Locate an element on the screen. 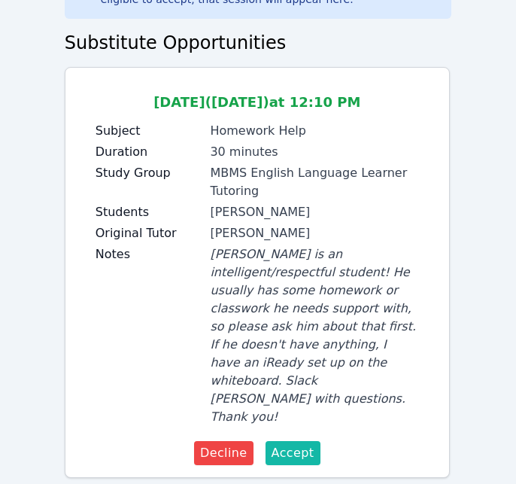 This screenshot has width=516, height=484. label: Notes is located at coordinates (148, 254).